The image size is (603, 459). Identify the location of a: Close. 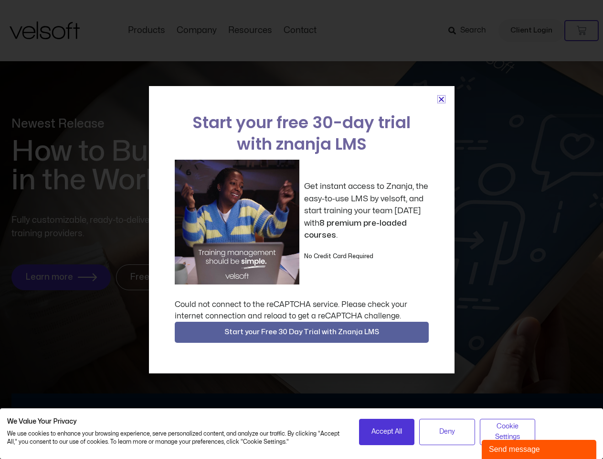
(441, 99).